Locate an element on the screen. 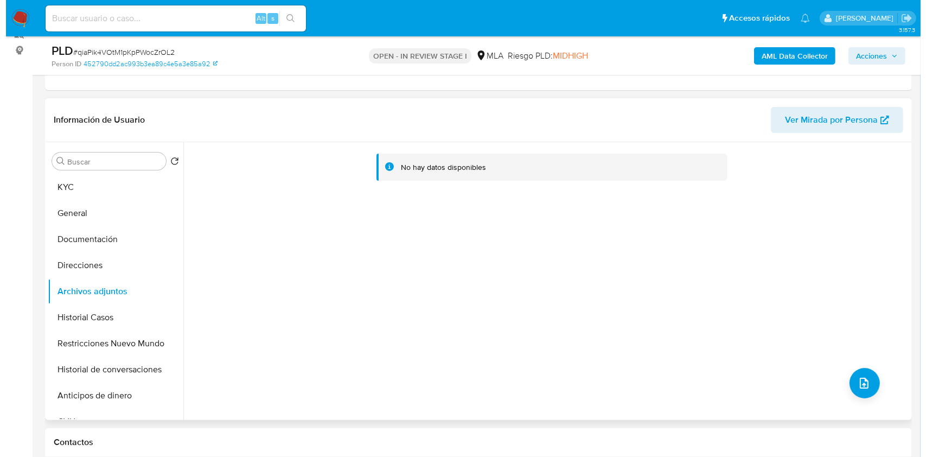 This screenshot has height=457, width=926. b: PLD is located at coordinates (56, 50).